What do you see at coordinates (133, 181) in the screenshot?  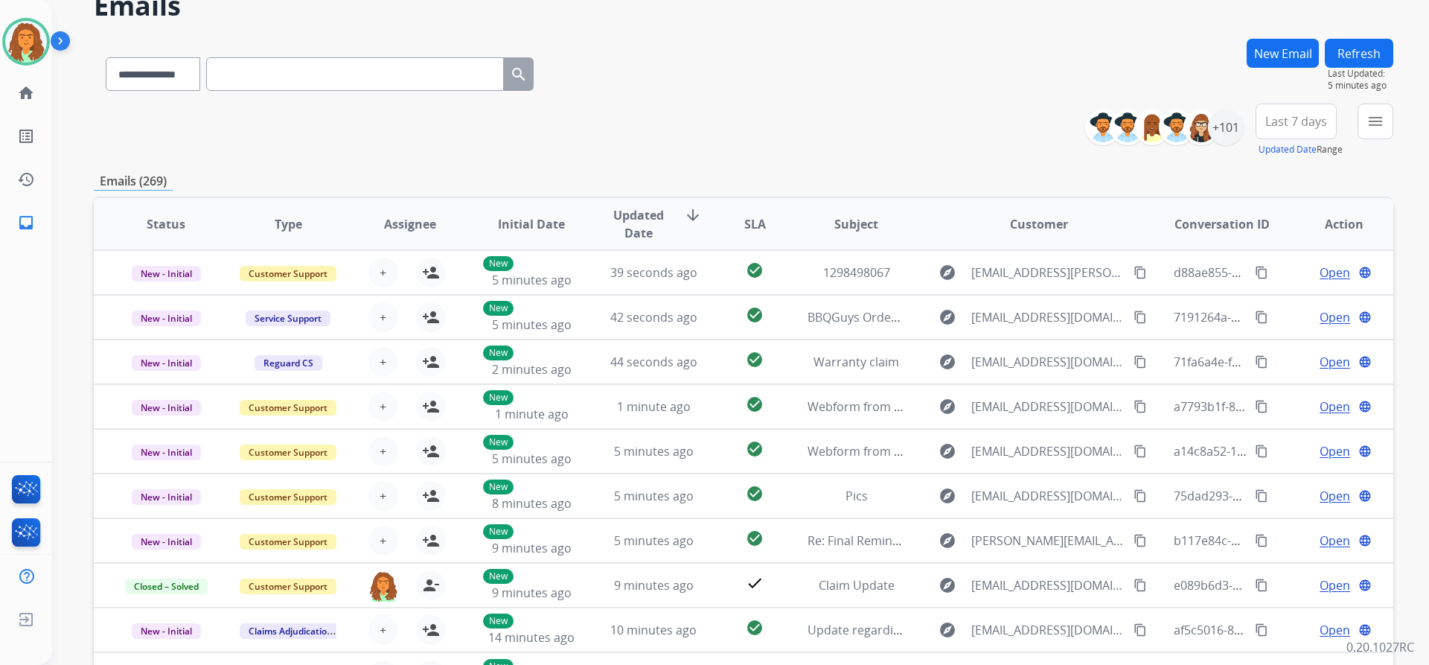 I see `p: Emails (269)` at bounding box center [133, 181].